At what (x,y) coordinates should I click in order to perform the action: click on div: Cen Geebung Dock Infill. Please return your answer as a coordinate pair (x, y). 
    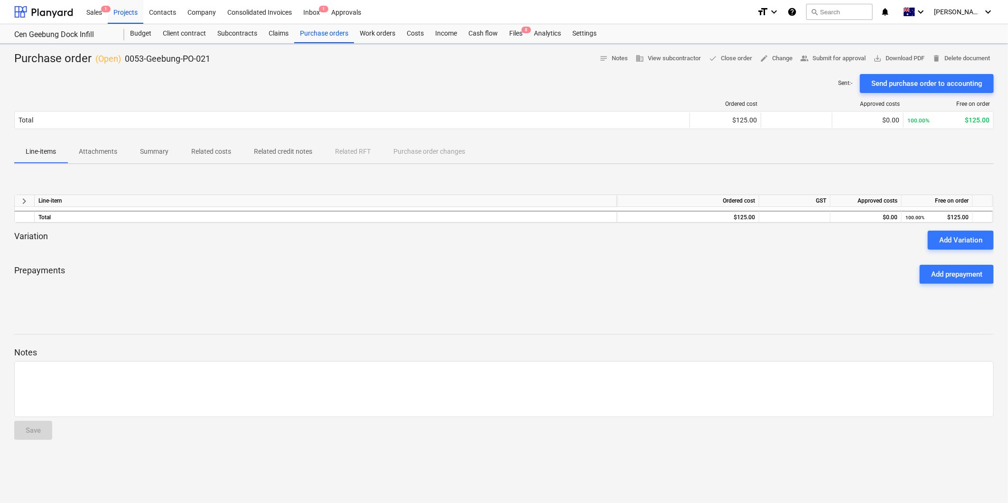
    Looking at the image, I should click on (64, 35).